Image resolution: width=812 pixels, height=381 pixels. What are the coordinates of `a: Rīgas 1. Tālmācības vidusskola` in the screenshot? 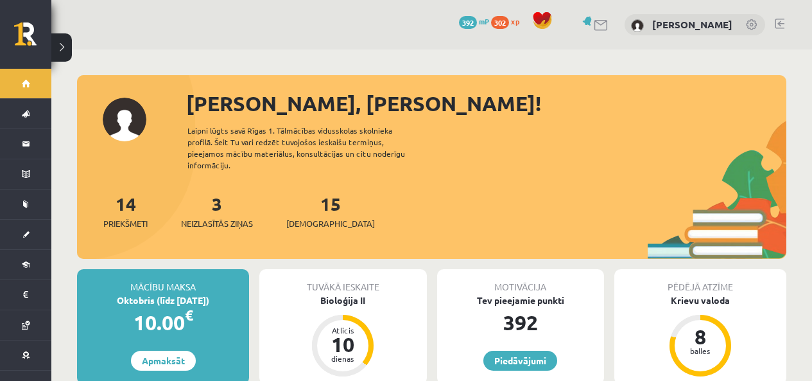 It's located at (33, 39).